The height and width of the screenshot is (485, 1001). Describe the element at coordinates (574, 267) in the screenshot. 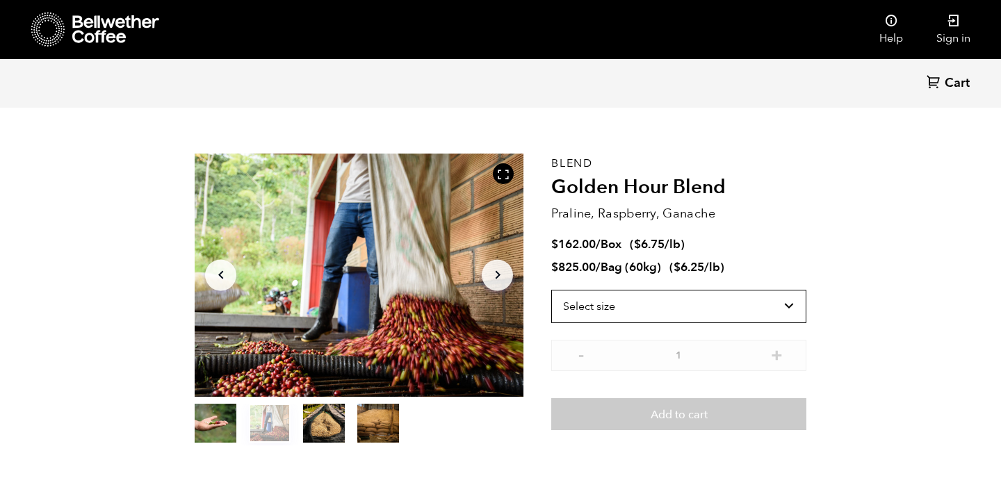

I see `bdi: 825.00` at that location.